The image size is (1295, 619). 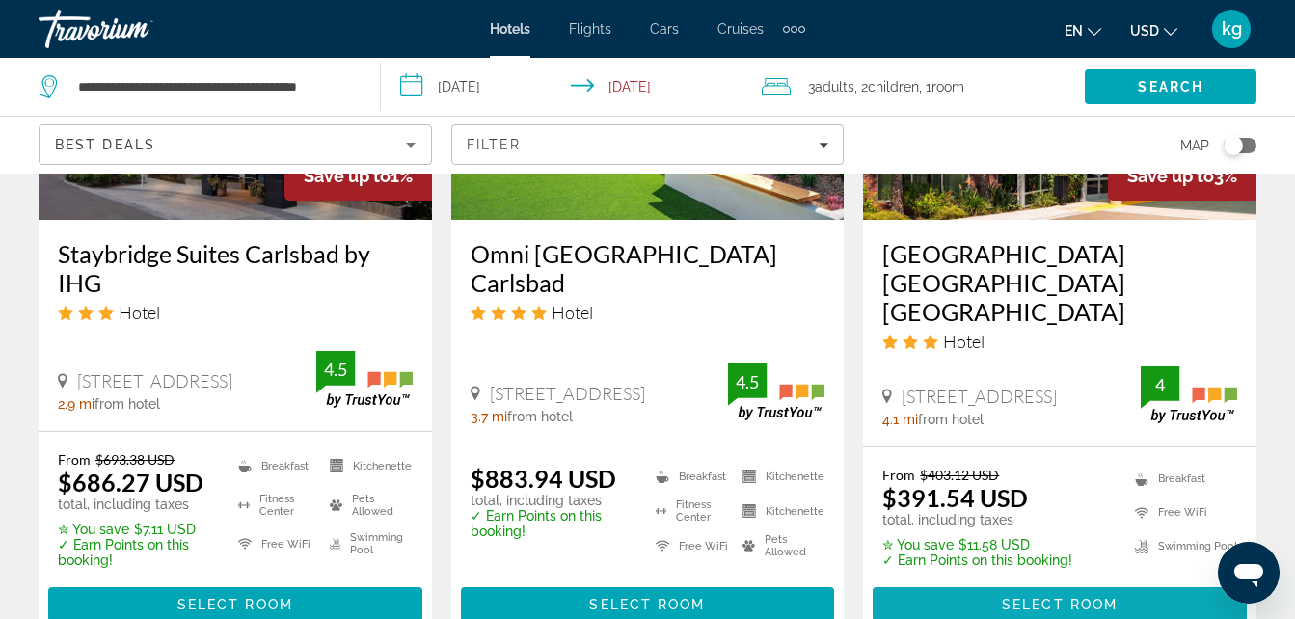 I want to click on button: Toggle map, so click(x=1233, y=146).